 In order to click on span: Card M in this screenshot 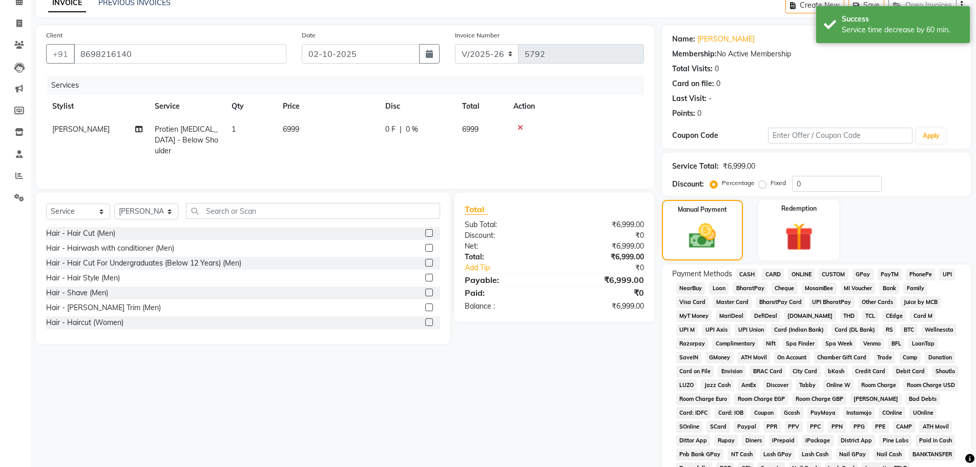, I will do `click(922, 316)`.